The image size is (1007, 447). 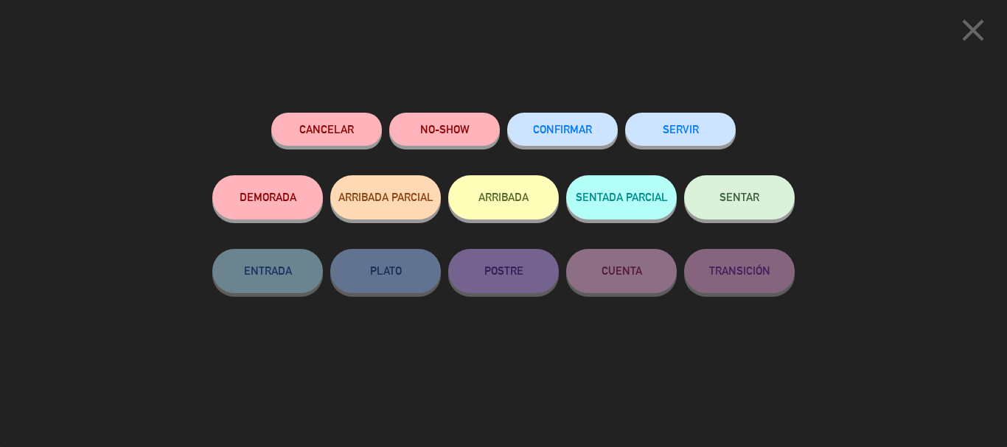 What do you see at coordinates (503, 198) in the screenshot?
I see `button: ARRIBADA` at bounding box center [503, 198].